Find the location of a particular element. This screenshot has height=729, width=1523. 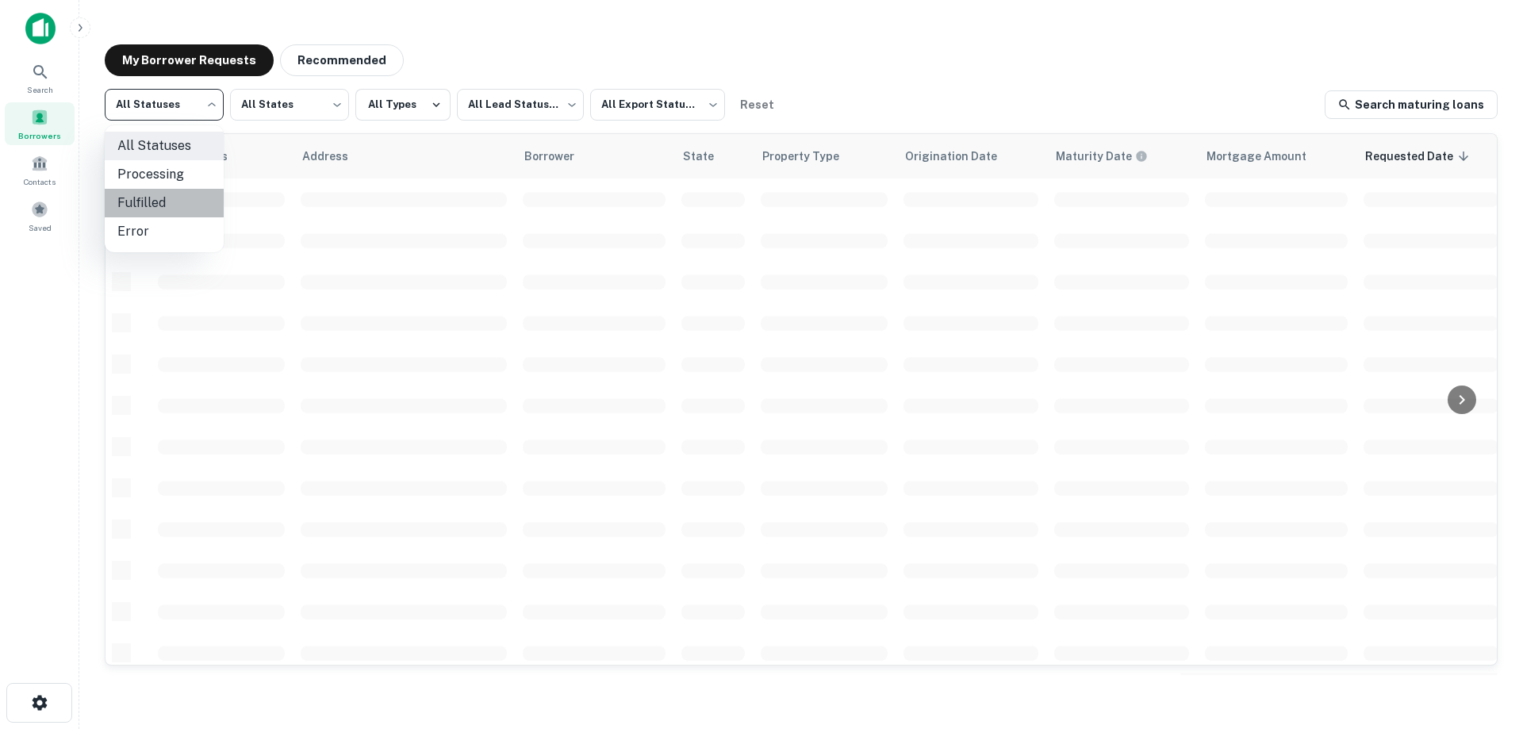

li: Error is located at coordinates (164, 232).